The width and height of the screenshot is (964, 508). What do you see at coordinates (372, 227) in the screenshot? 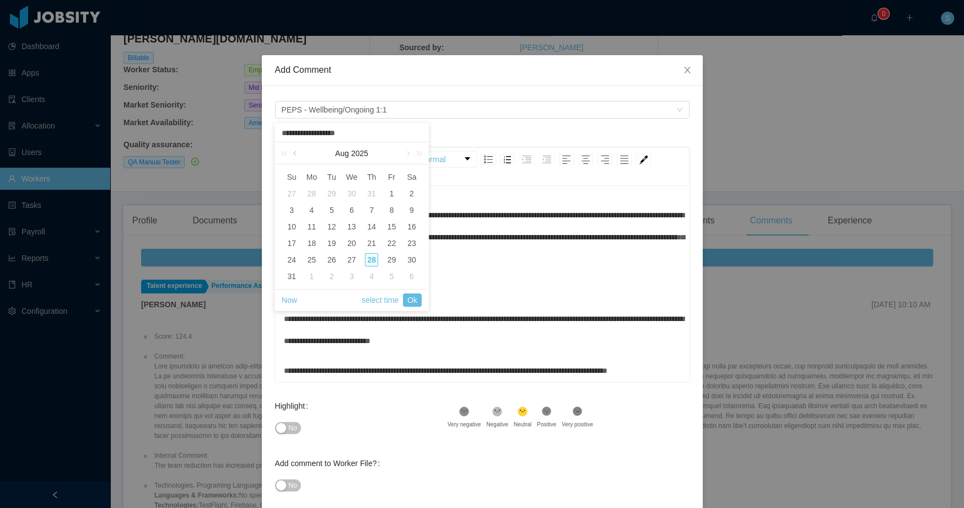
I see `td: August 14, 2025` at bounding box center [372, 227].